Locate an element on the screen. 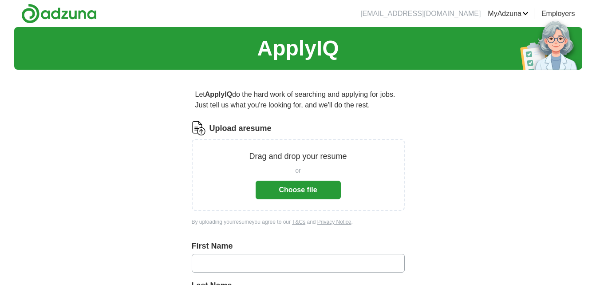  strong: ApplyIQ is located at coordinates (218, 94).